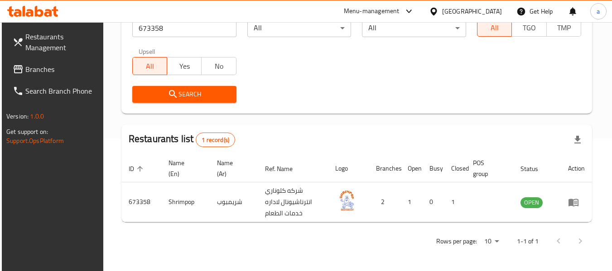 This screenshot has width=612, height=271. What do you see at coordinates (576, 202) in the screenshot?
I see `div: Menu` at bounding box center [576, 202].